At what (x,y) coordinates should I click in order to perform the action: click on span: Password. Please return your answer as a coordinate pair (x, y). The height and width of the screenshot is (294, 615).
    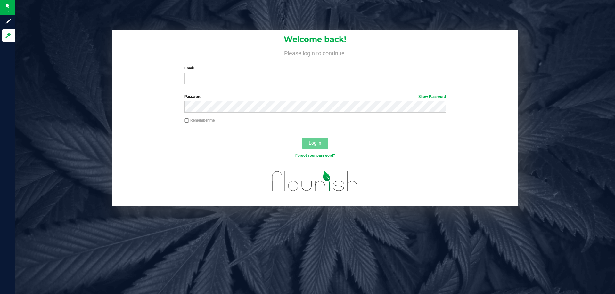
    Looking at the image, I should click on (193, 97).